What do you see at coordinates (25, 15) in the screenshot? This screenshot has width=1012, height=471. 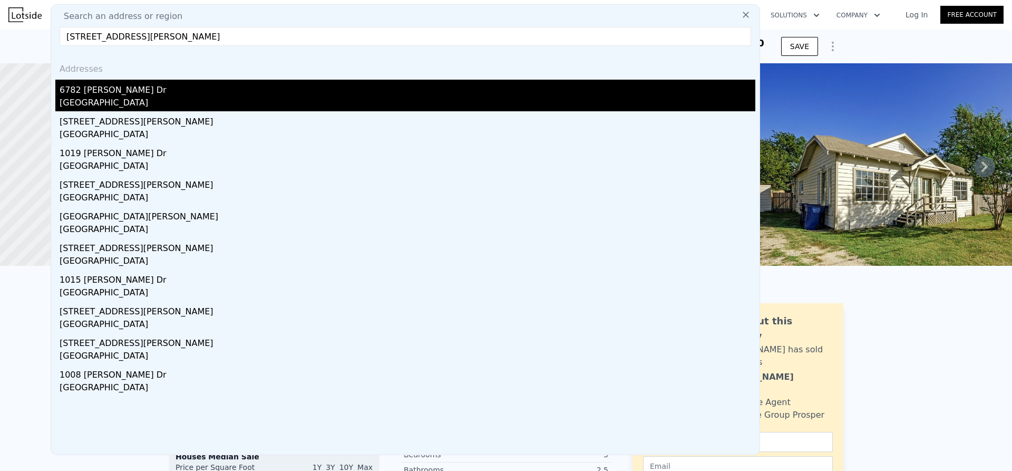 I see `img: Lotside` at bounding box center [25, 15].